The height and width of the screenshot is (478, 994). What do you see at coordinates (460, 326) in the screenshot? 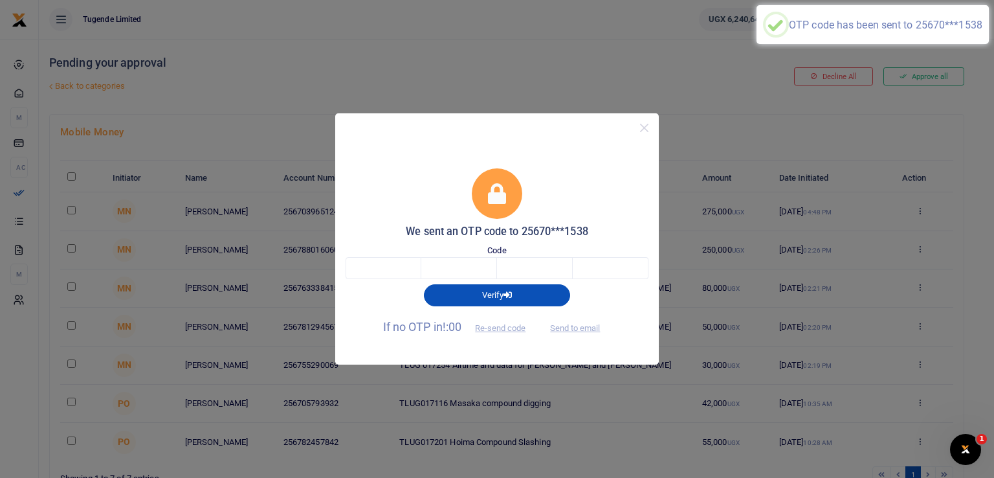
I see `span: If no OTP in` at bounding box center [460, 326].